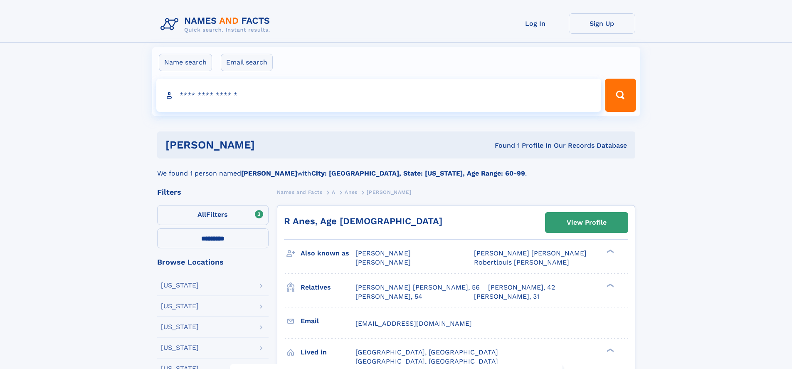 The width and height of the screenshot is (792, 369). I want to click on h3: Email, so click(328, 321).